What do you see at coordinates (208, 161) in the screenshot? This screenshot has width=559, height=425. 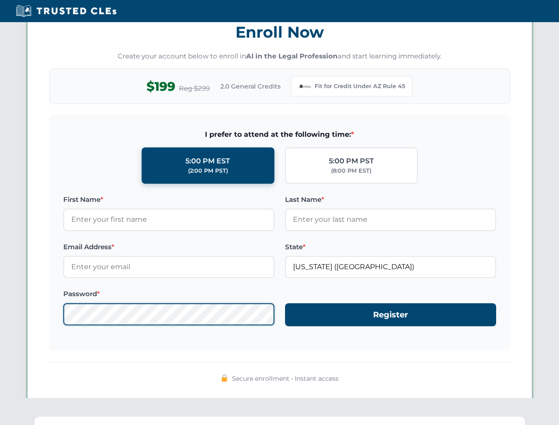 I see `div: 5:00 PM EST` at bounding box center [208, 161].